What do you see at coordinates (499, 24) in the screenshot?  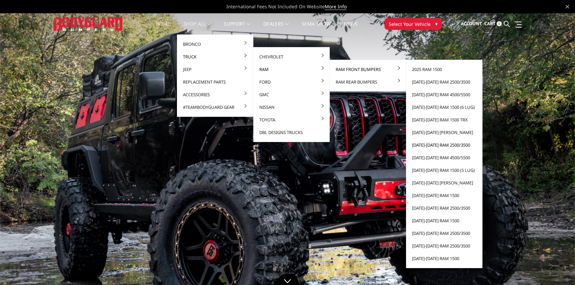 I see `span: 0` at bounding box center [499, 24].